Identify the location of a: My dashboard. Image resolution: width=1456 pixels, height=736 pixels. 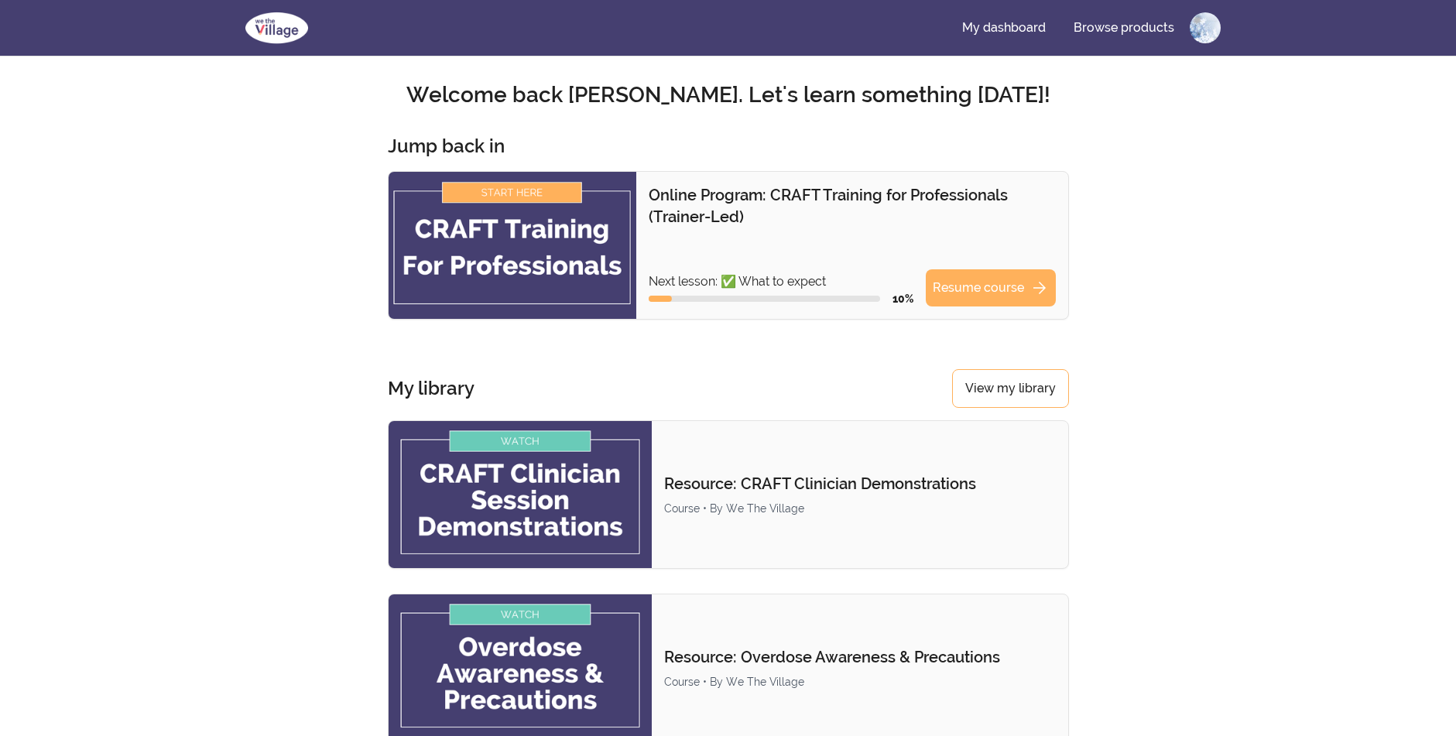
(1004, 28).